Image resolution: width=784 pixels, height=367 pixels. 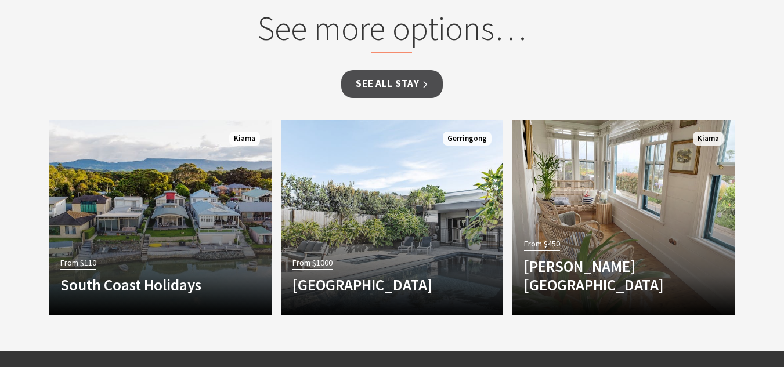 I want to click on h2: See more options…, so click(x=392, y=31).